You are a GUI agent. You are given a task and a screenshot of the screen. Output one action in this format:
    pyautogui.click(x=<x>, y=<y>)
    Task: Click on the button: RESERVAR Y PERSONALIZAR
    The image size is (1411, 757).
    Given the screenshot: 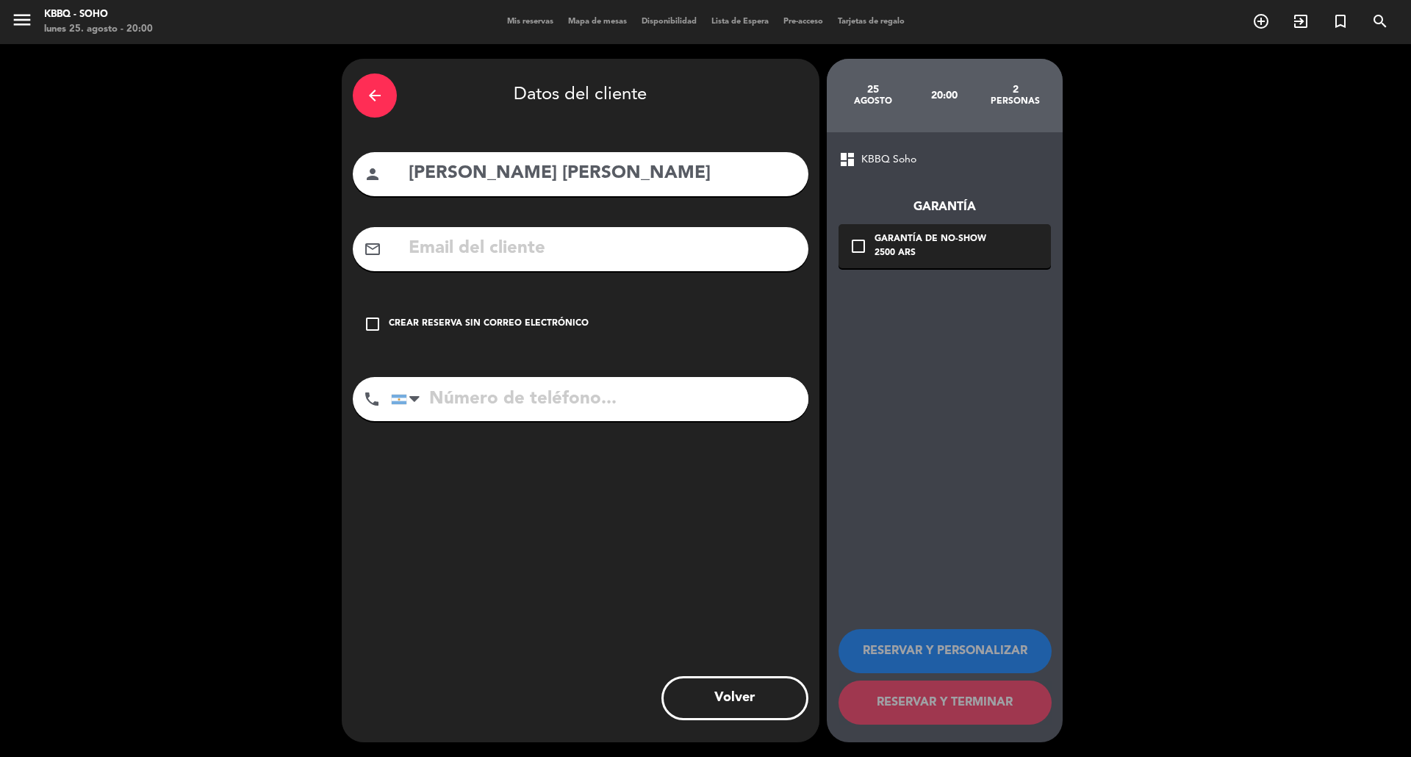 What is the action you would take?
    pyautogui.click(x=945, y=651)
    